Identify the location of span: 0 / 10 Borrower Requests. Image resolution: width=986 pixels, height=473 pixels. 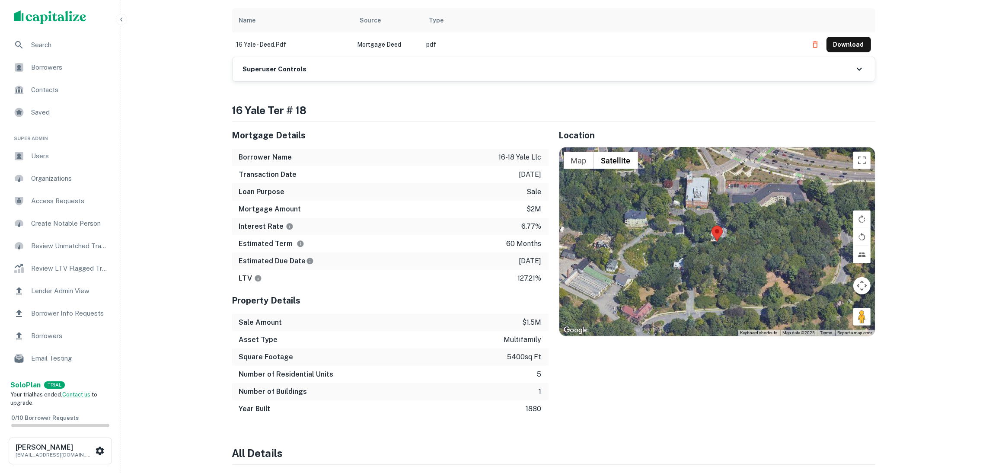
(45, 418).